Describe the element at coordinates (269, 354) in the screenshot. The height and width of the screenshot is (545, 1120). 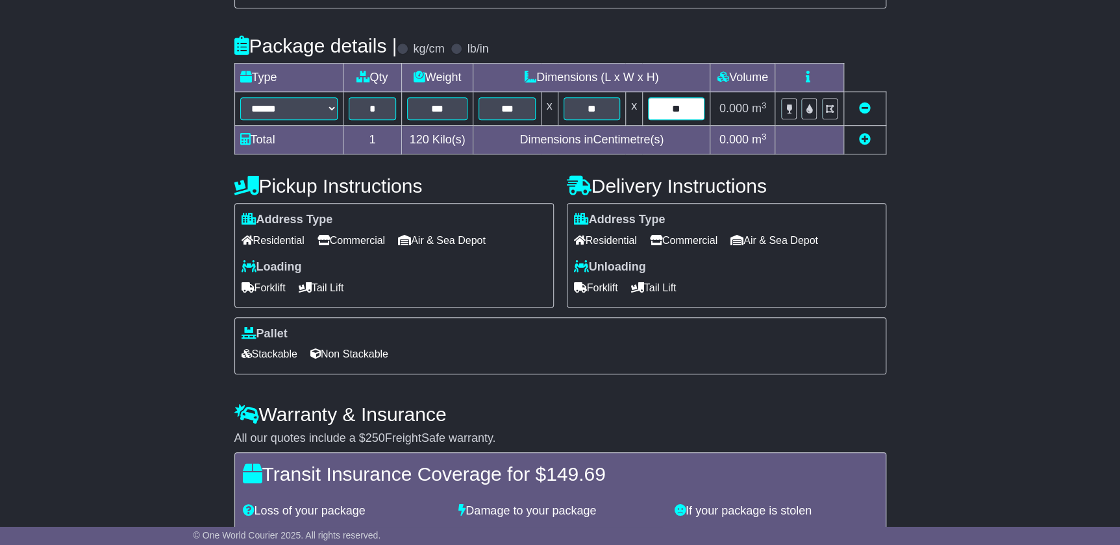
I see `span: Stackable` at that location.